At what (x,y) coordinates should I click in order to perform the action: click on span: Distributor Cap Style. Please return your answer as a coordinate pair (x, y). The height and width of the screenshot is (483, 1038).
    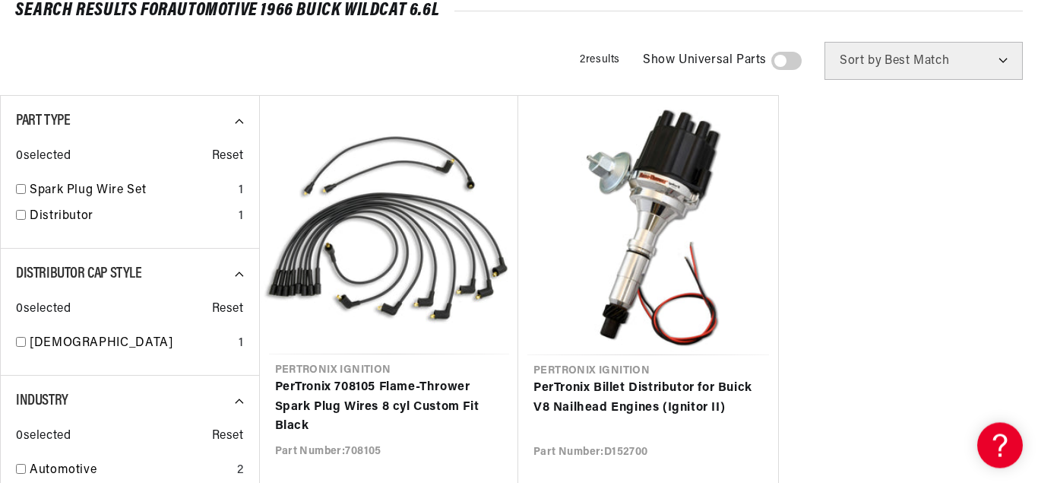
    Looking at the image, I should click on (79, 274).